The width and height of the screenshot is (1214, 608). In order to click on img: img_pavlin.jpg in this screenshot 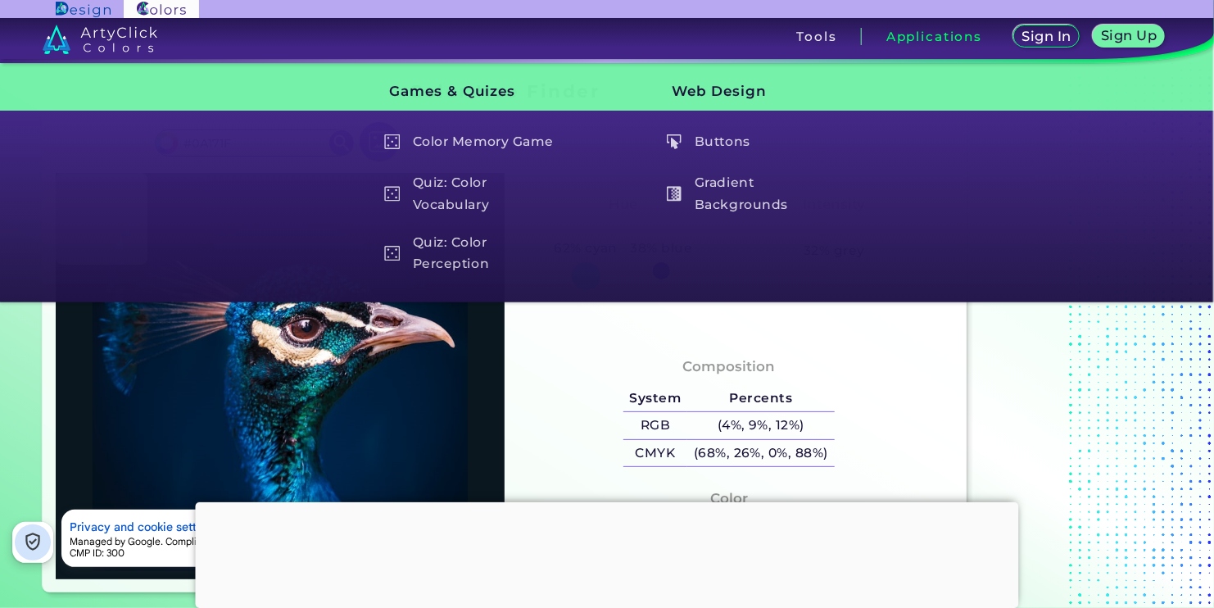, I will do `click(280, 376)`.